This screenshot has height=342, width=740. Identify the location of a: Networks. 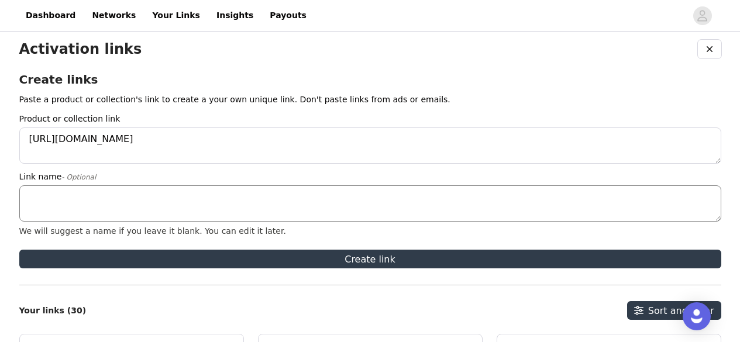
(114, 15).